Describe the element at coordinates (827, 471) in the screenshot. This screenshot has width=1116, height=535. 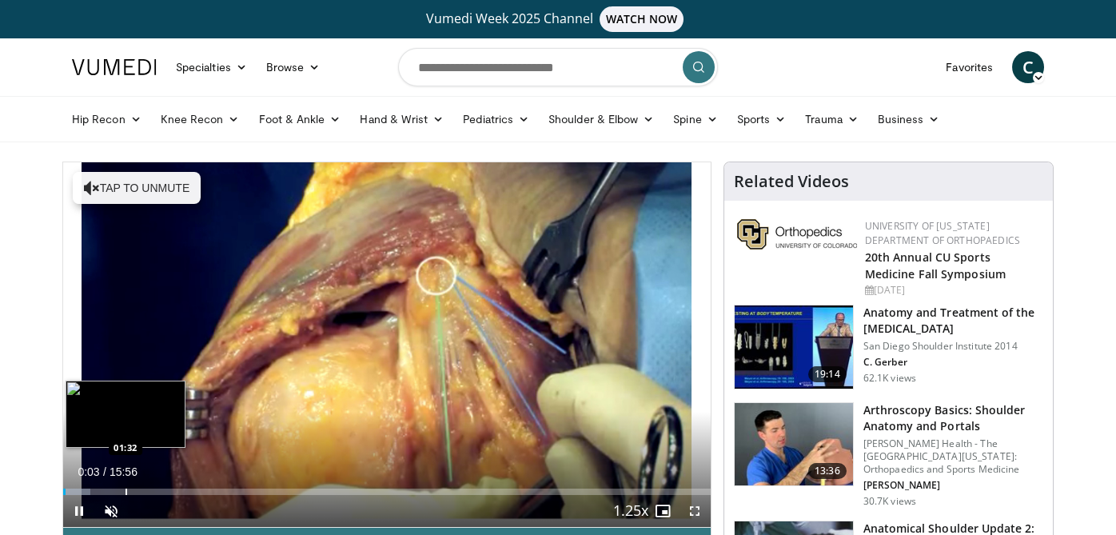
I see `span: 13:36` at that location.